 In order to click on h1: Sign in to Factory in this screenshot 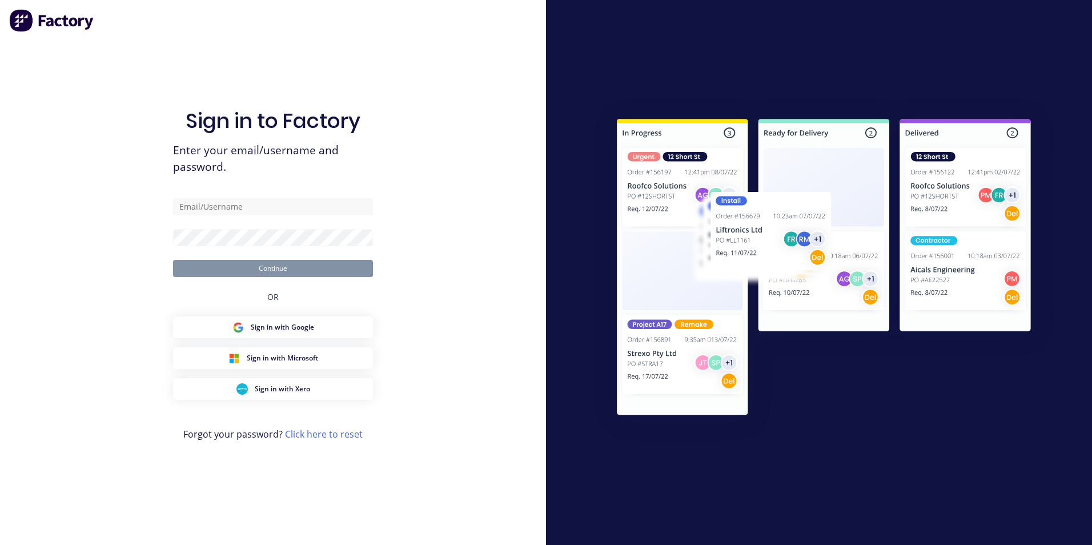, I will do `click(273, 120)`.